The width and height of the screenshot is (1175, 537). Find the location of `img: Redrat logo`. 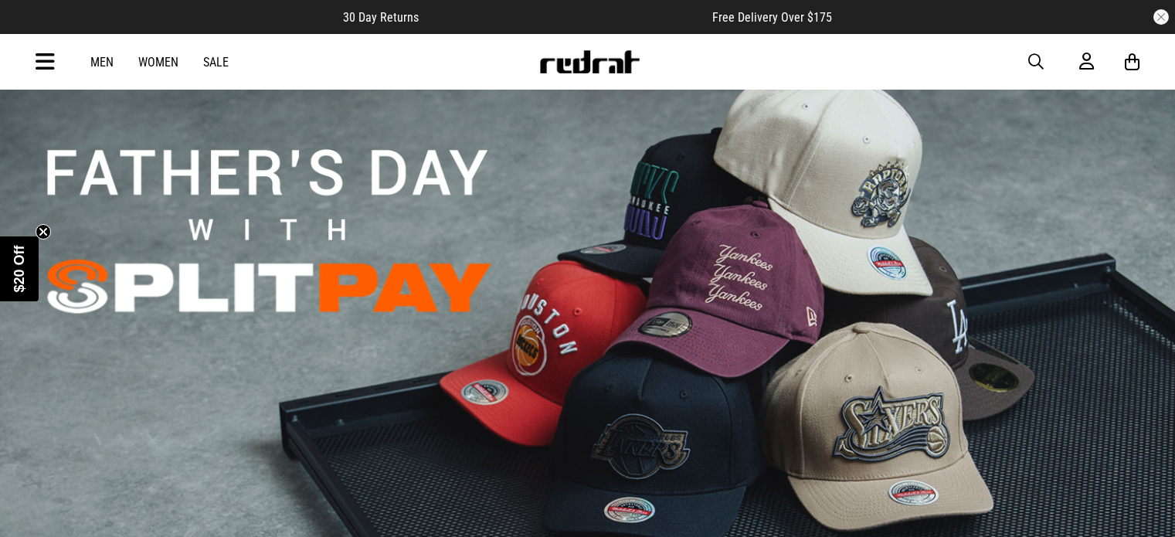

img: Redrat logo is located at coordinates (589, 62).